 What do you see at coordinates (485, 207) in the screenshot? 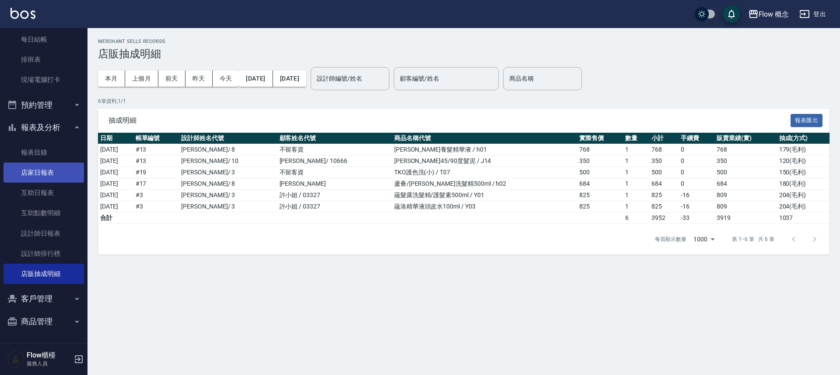
I see `td: 蘊洛精華液頭皮水100ml / Y03` at bounding box center [485, 207].